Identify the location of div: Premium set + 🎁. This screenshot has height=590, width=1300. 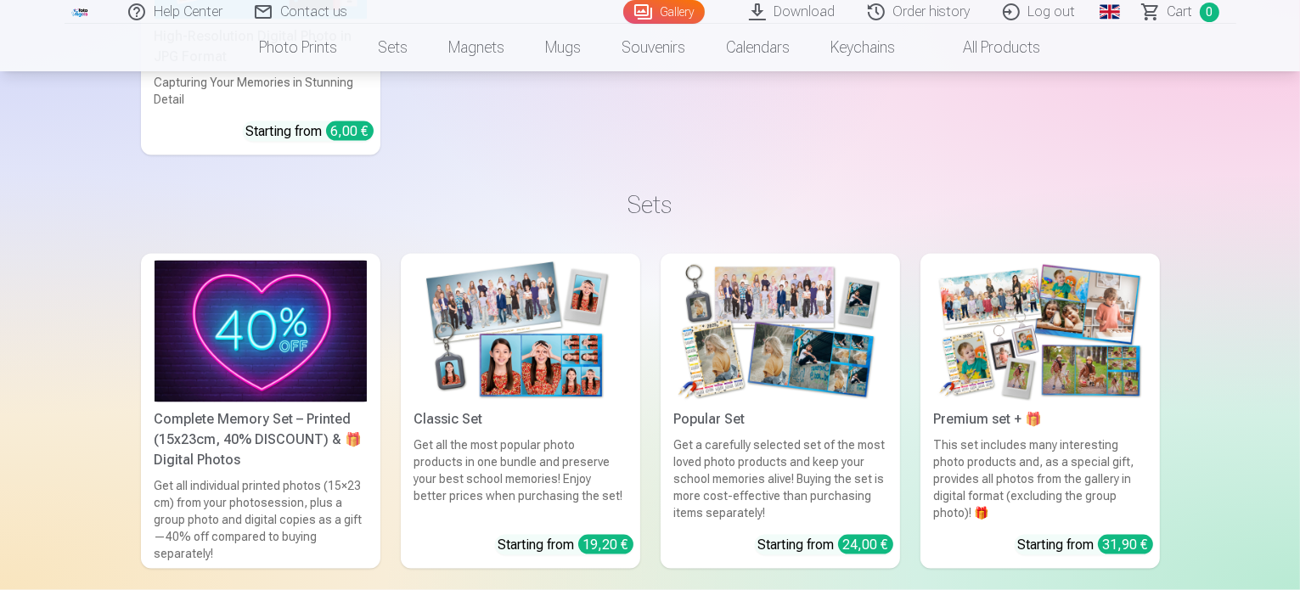
(1040, 420).